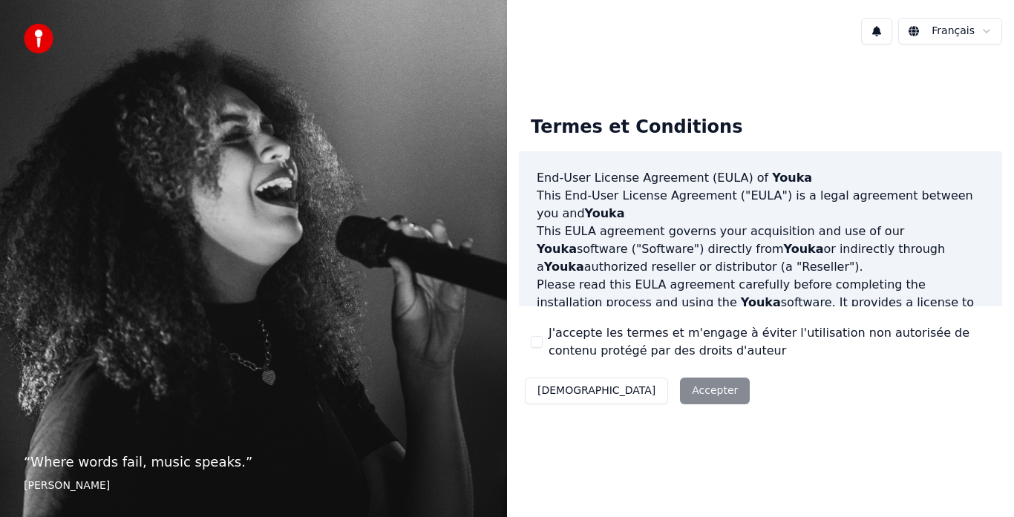 Image resolution: width=1014 pixels, height=517 pixels. Describe the element at coordinates (760, 312) in the screenshot. I see `p: Please read this EULA agreement carefully before completing the installation process and using th...` at that location.